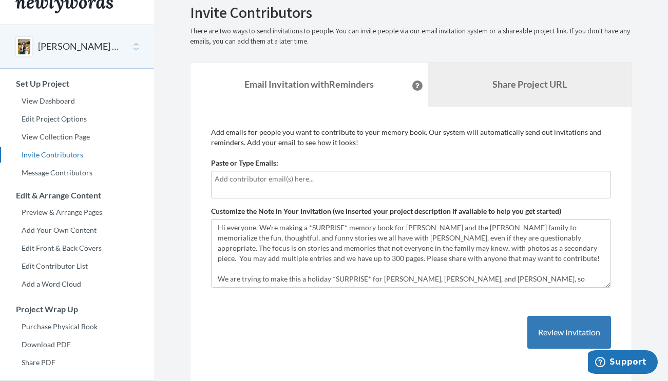 The image size is (668, 381). What do you see at coordinates (40, 12) in the screenshot?
I see `span: Support` at bounding box center [40, 12].